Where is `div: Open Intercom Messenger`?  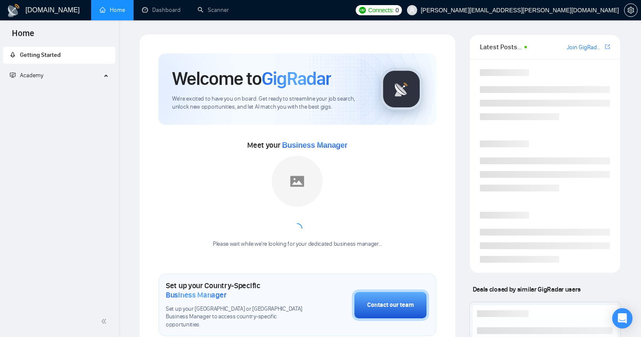 div: Open Intercom Messenger is located at coordinates (622, 318).